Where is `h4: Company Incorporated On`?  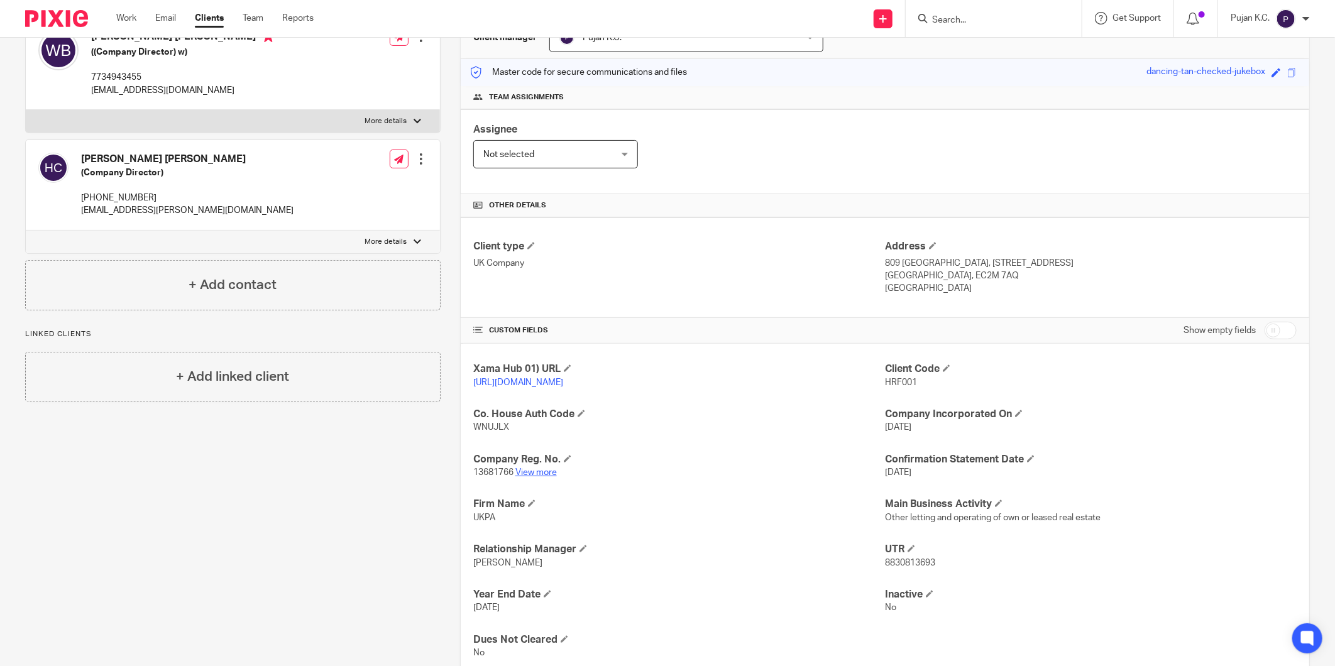
h4: Company Incorporated On is located at coordinates (1091, 414).